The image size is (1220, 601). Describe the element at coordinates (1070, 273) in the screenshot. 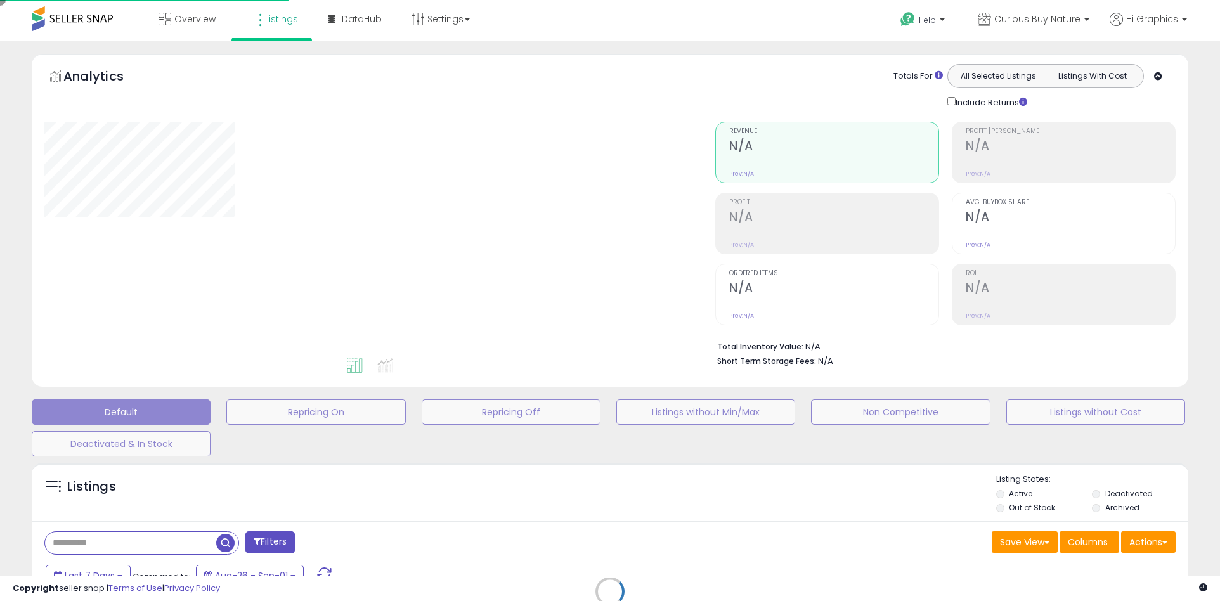

I see `span: ROI` at that location.